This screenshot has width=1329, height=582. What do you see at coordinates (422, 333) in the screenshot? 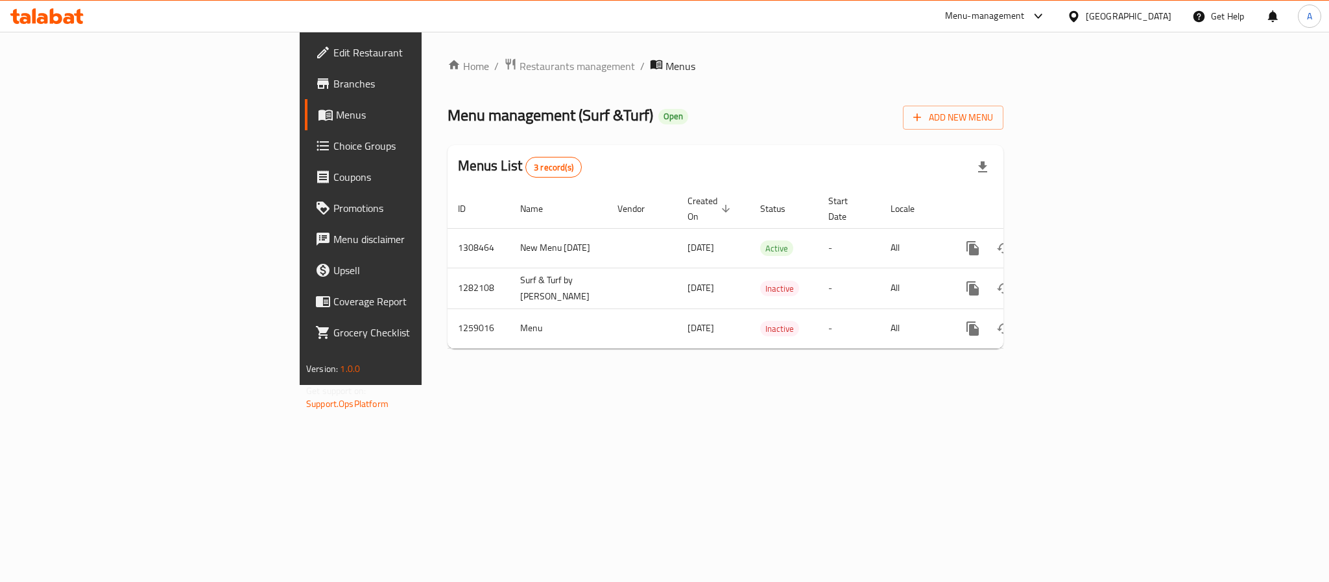
I see `span: Grocery Checklist` at bounding box center [422, 333].